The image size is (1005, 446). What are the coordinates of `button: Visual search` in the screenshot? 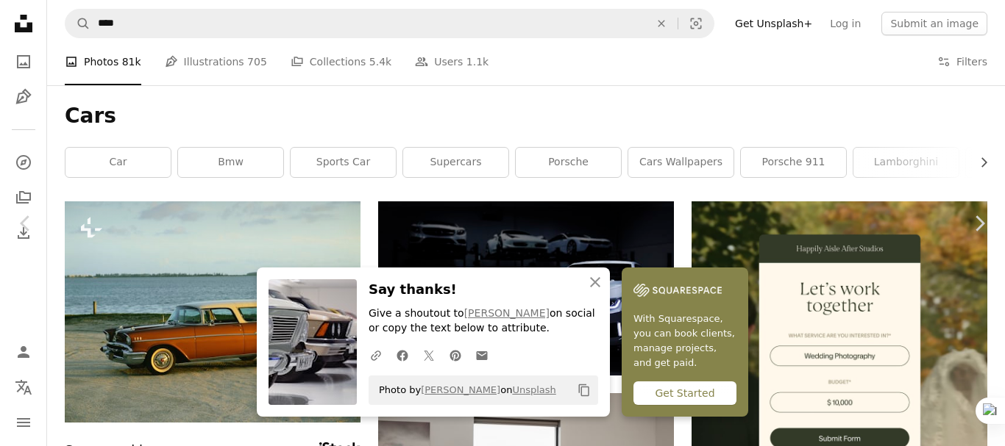 It's located at (696, 24).